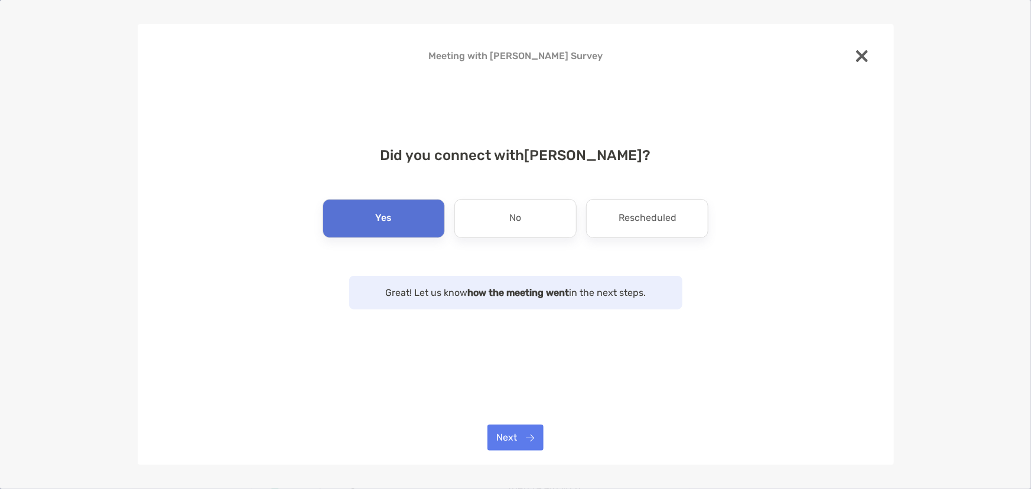  Describe the element at coordinates (515, 438) in the screenshot. I see `button: Next` at that location.